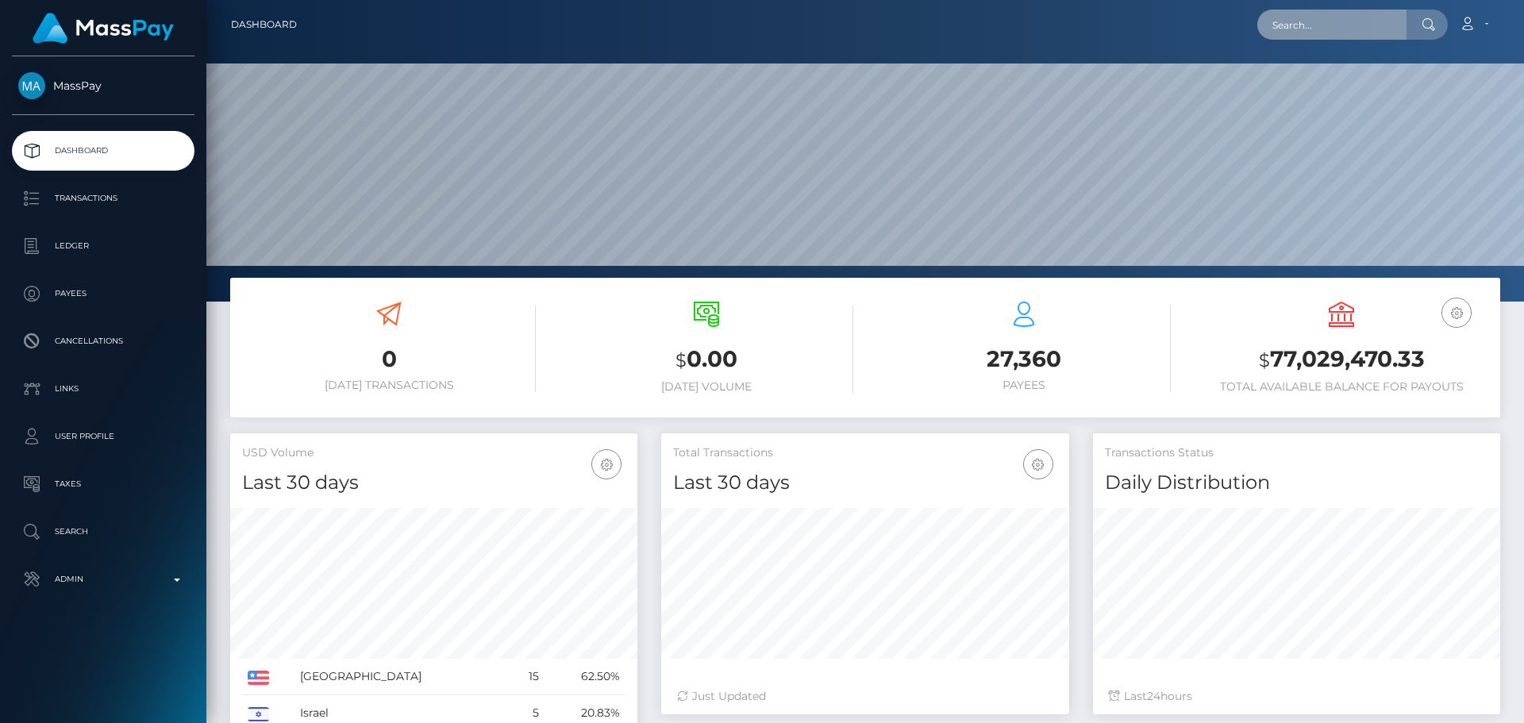  What do you see at coordinates (707, 360) in the screenshot?
I see `h3: 0.00` at bounding box center [707, 360].